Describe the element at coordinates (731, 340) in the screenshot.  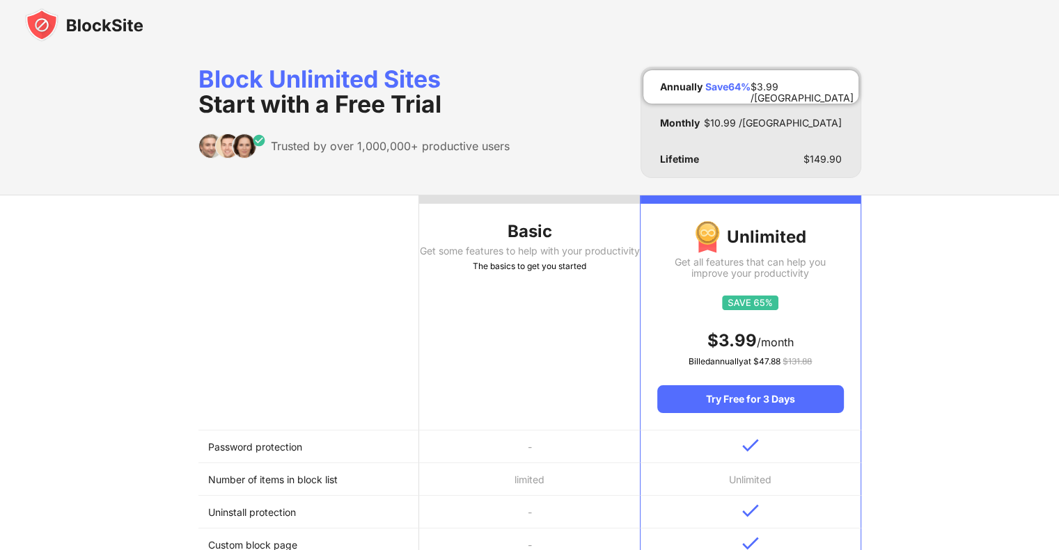
I see `span: $ 3.99` at that location.